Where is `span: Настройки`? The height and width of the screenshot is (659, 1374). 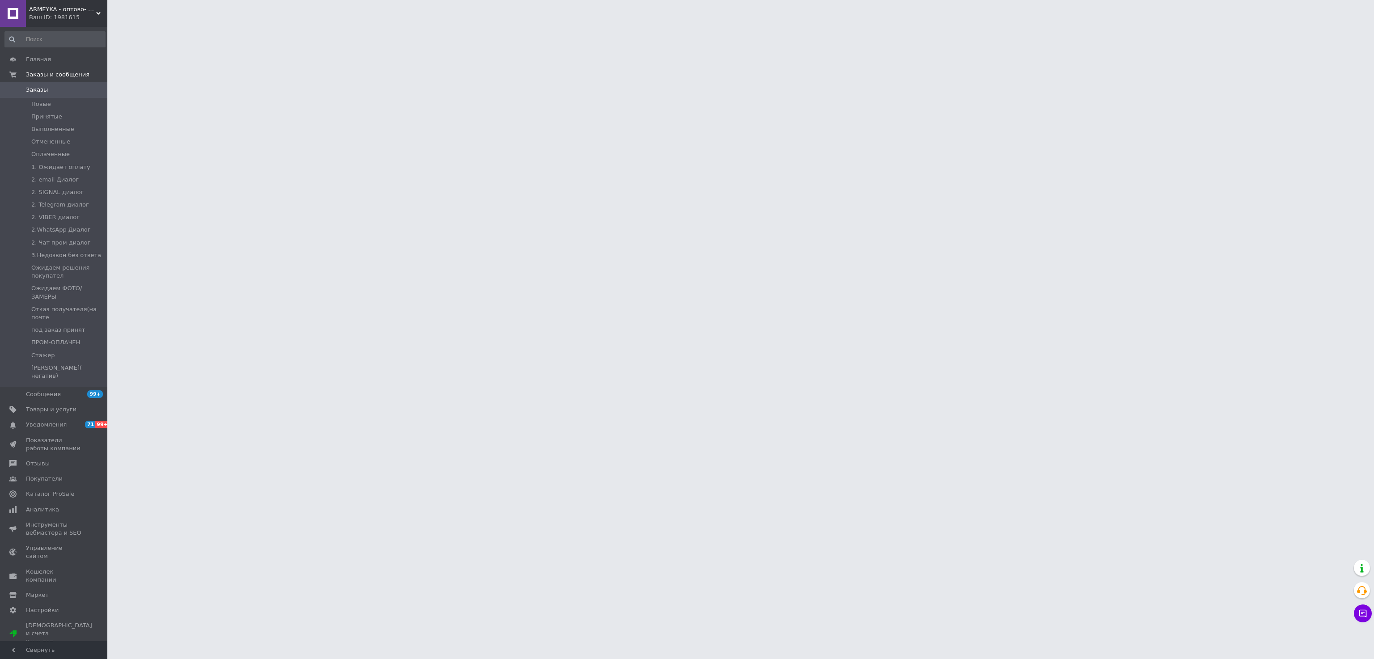 span: Настройки is located at coordinates (42, 611).